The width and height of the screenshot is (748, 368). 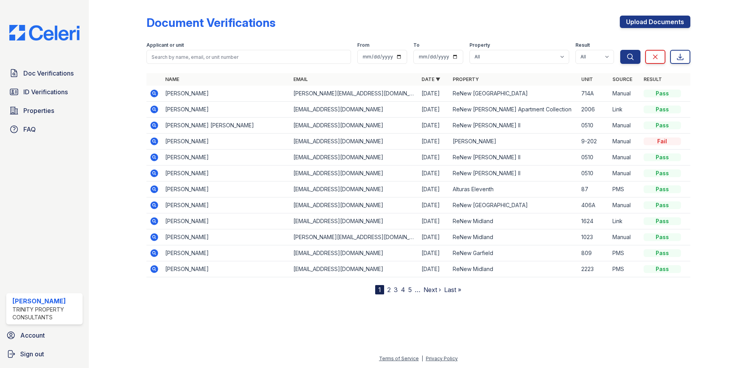 I want to click on td: 1624, so click(x=594, y=221).